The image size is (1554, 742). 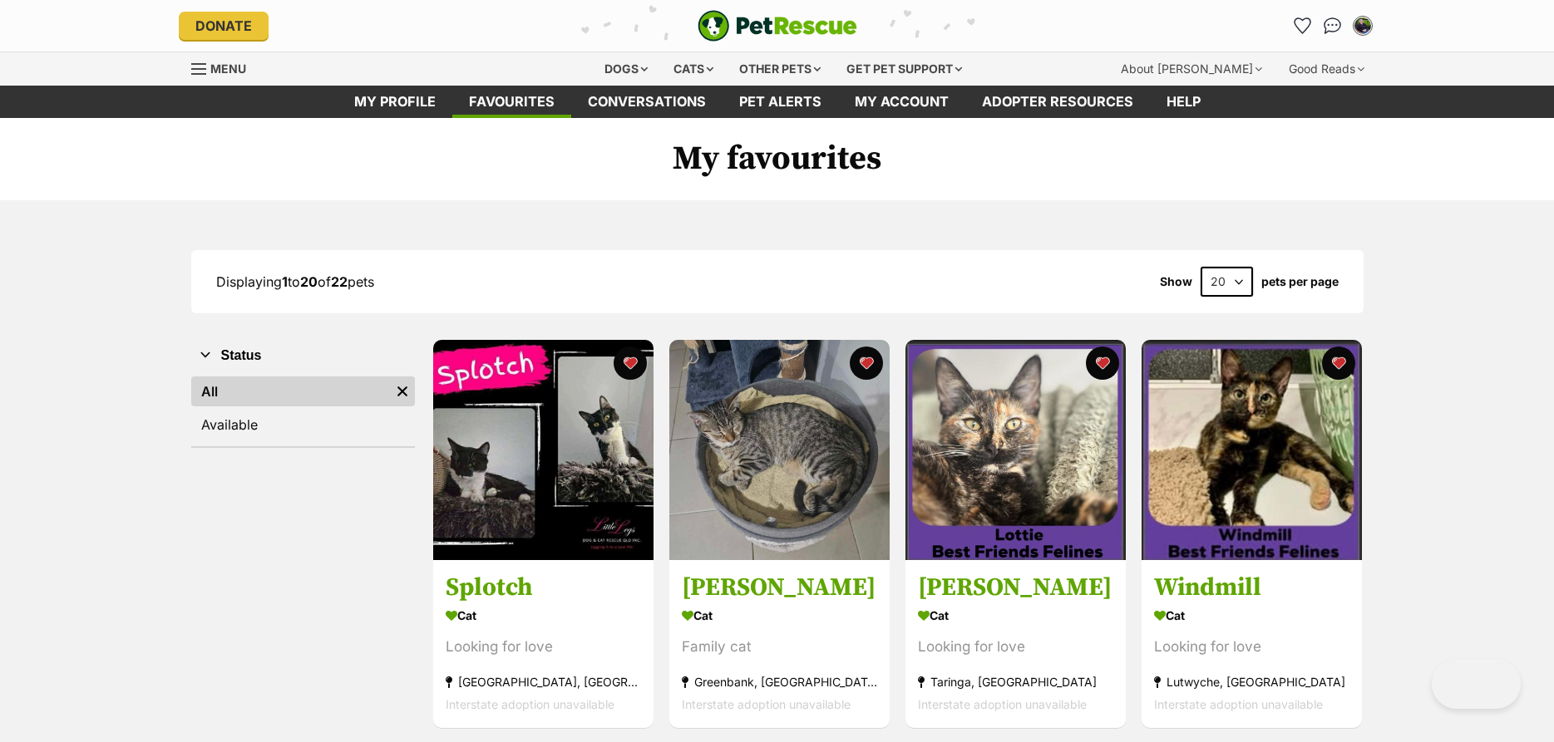 What do you see at coordinates (780, 101) in the screenshot?
I see `a: Pet alerts` at bounding box center [780, 101].